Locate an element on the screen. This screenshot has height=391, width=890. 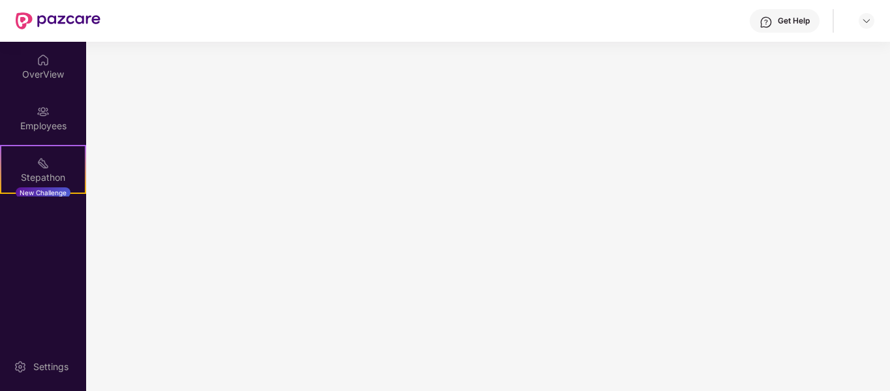
div: Stepathon is located at coordinates (43, 177).